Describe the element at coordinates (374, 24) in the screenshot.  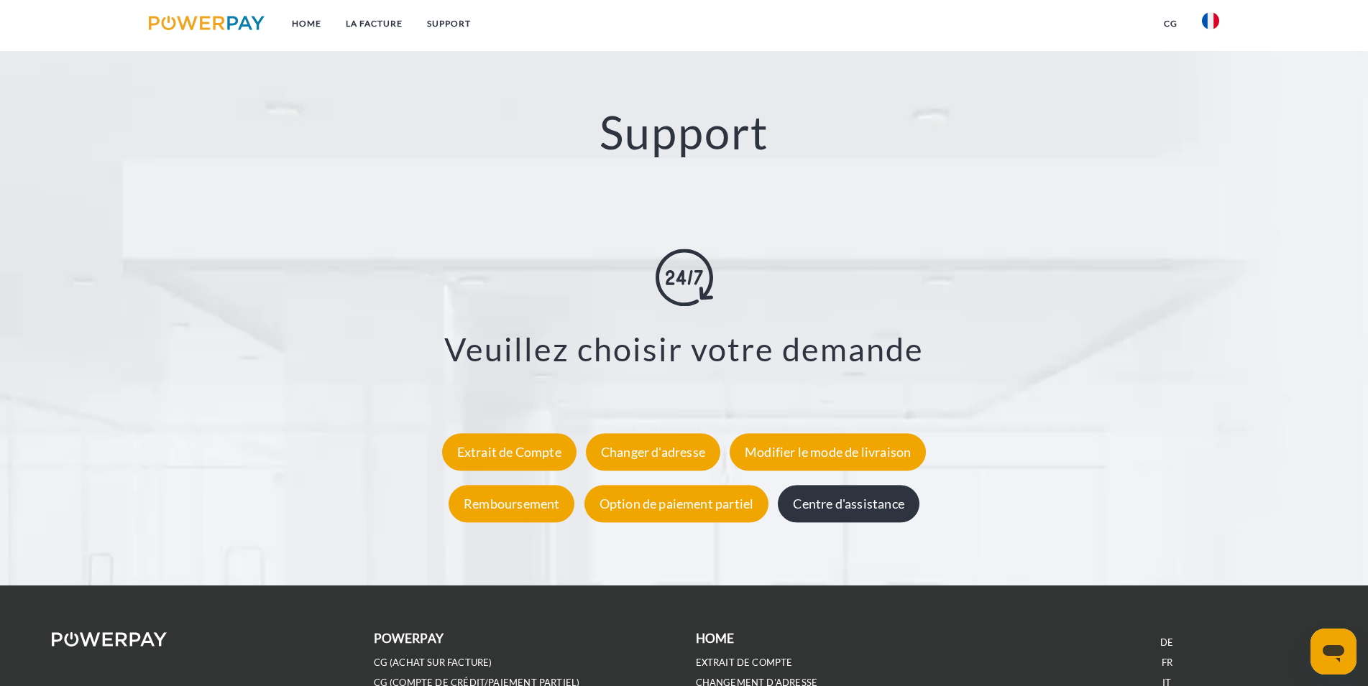
I see `a: LA FACTURE` at that location.